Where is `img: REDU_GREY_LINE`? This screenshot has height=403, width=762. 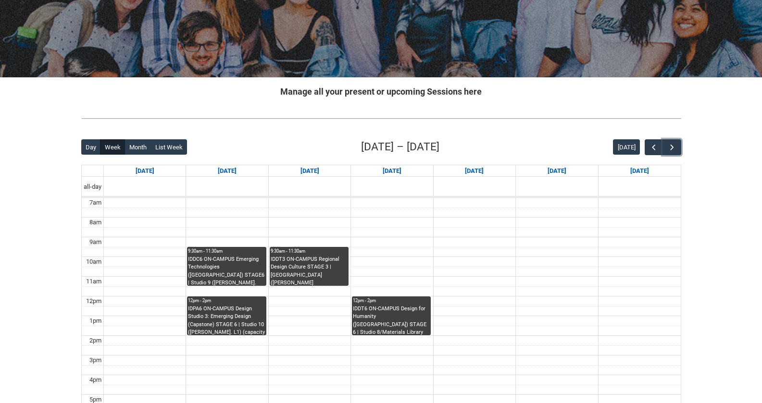
img: REDU_GREY_LINE is located at coordinates (381, 118).